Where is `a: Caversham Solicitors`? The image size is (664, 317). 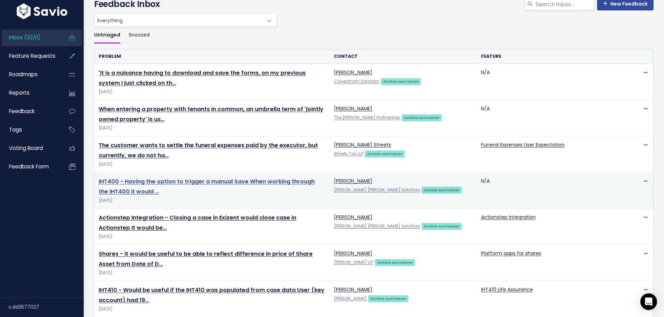
a: Caversham Solicitors is located at coordinates (356, 82).